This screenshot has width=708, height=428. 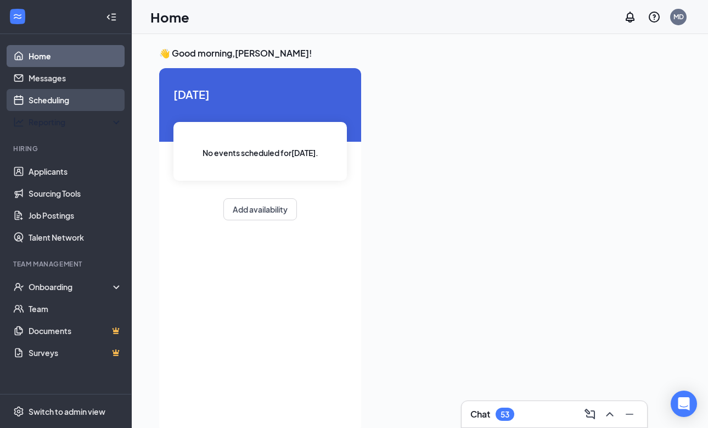 I want to click on div: MD, so click(x=678, y=16).